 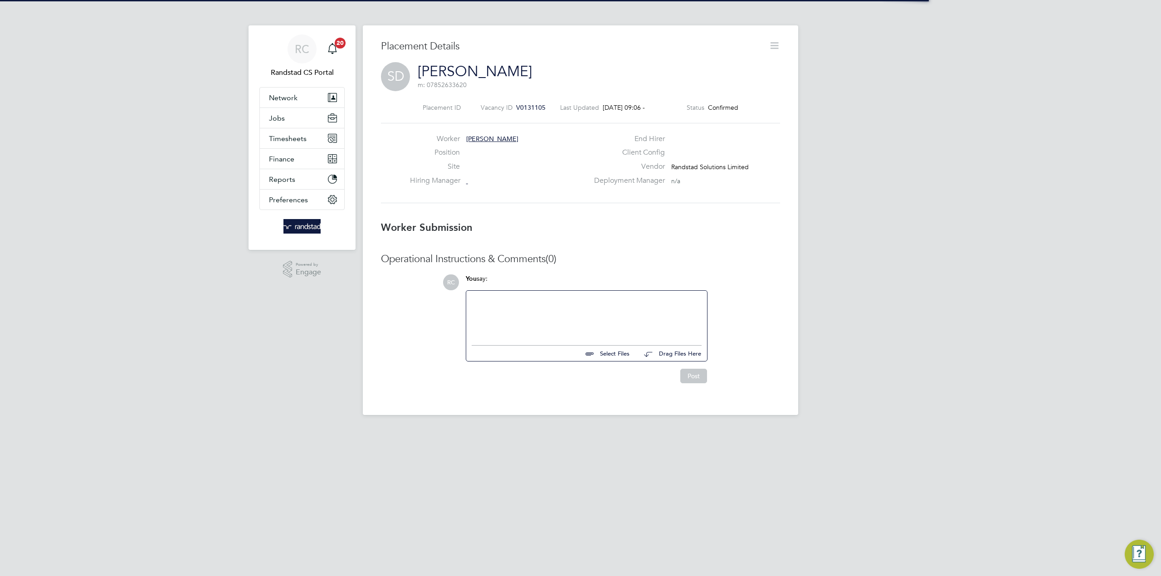 What do you see at coordinates (283, 97) in the screenshot?
I see `span: Network` at bounding box center [283, 97].